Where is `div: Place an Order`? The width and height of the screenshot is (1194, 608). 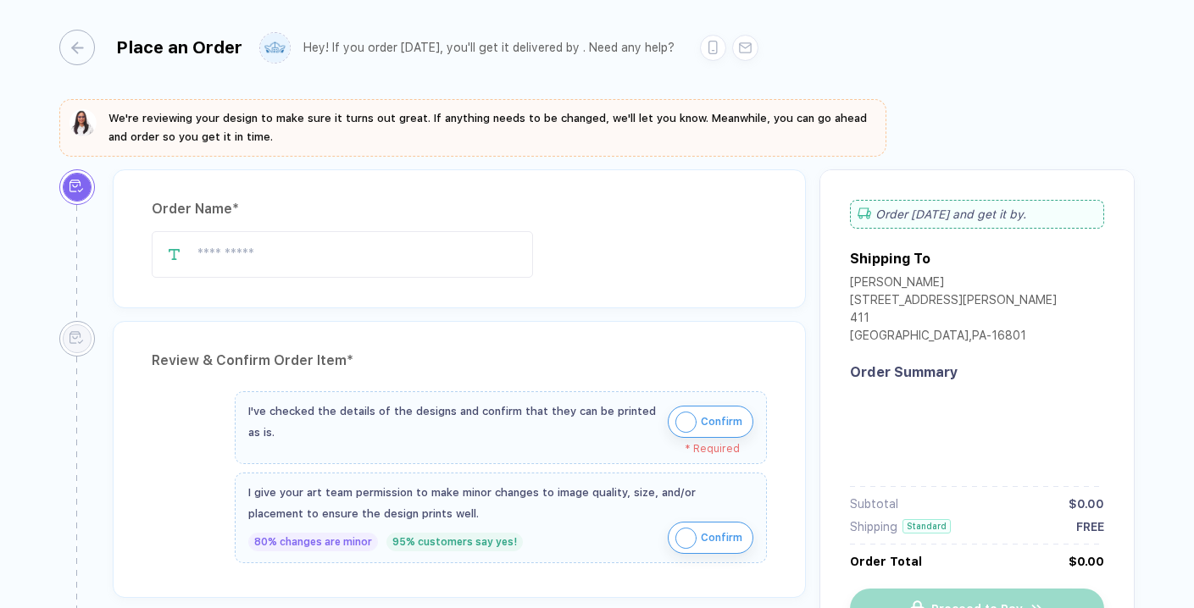 div: Place an Order is located at coordinates (179, 47).